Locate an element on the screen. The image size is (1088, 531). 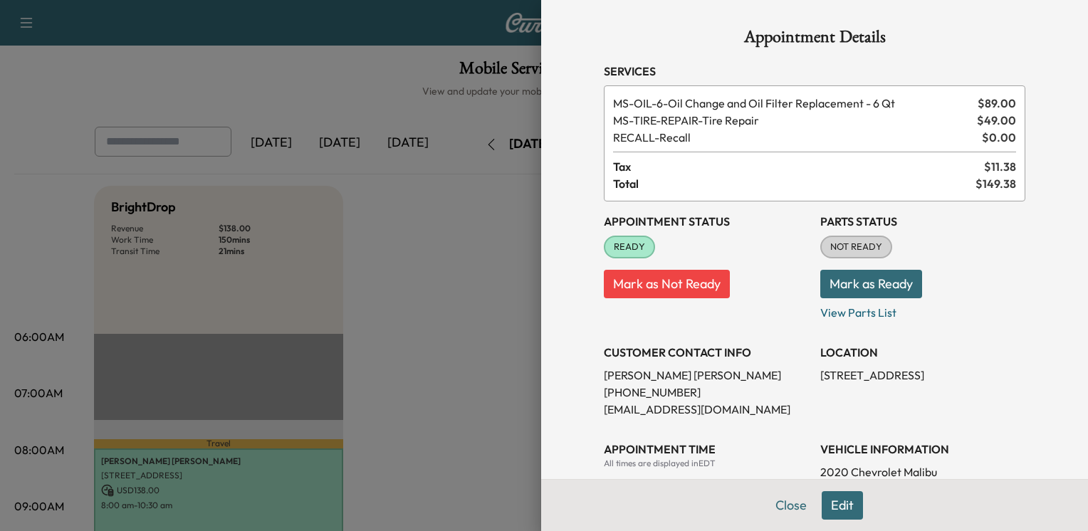
span: Tire Repair is located at coordinates (792, 120).